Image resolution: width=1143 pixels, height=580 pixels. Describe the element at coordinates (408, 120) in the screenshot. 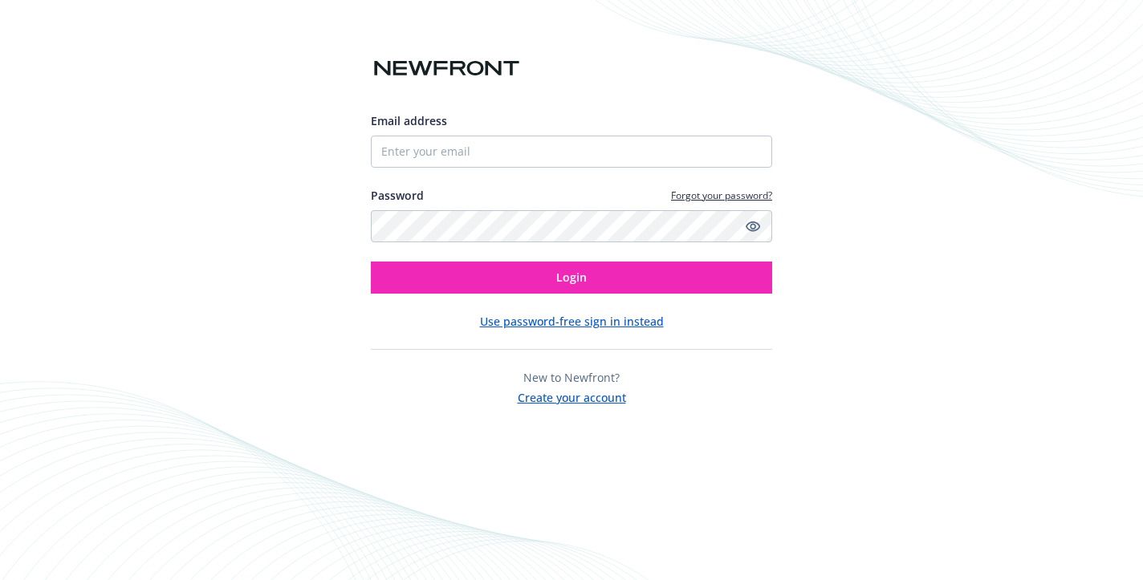

I see `span: Email address` at that location.